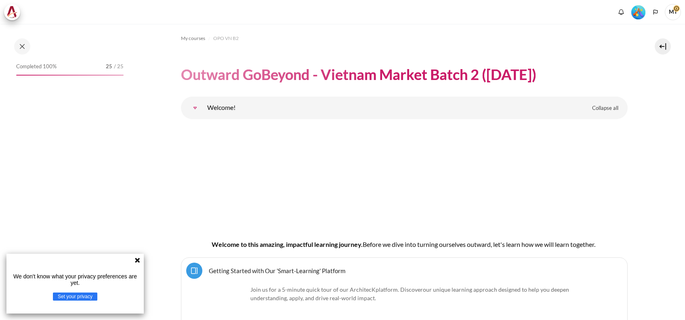 This screenshot has width=685, height=320. Describe the element at coordinates (277, 270) in the screenshot. I see `a: Getting Started with Our 'Smart-Learning' Platform` at that location.